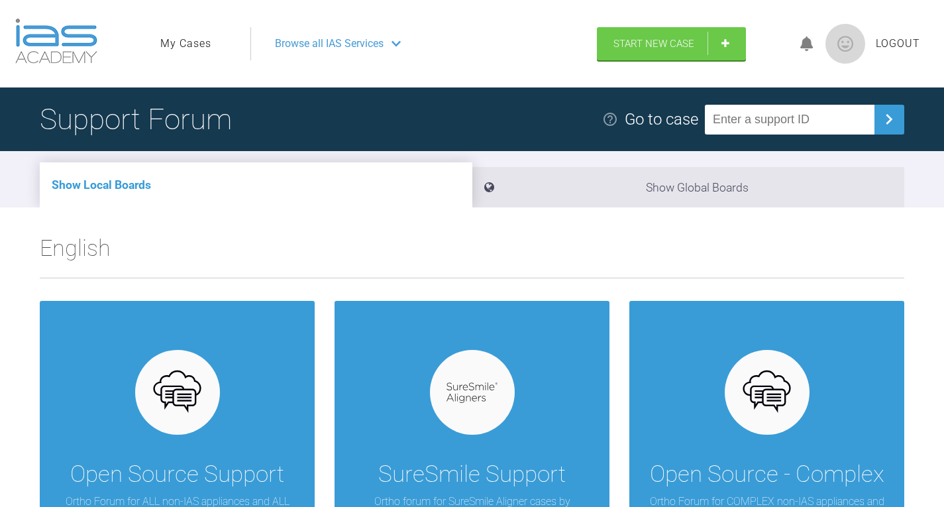 The image size is (944, 507). What do you see at coordinates (661, 119) in the screenshot?
I see `div: Go to case` at bounding box center [661, 119].